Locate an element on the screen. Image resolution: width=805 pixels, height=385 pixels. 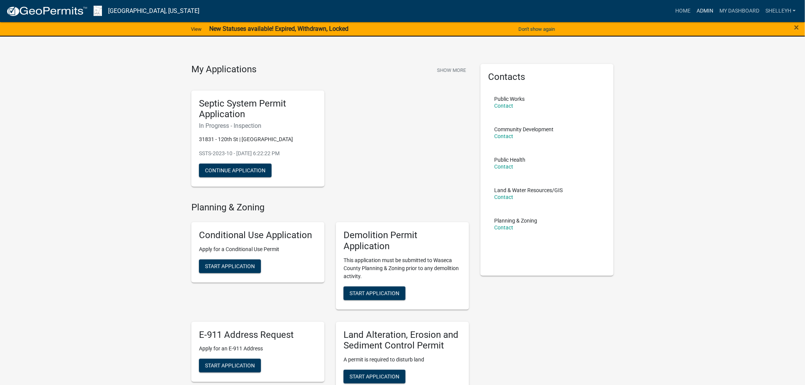
a: shelleyh is located at coordinates (780, 11).